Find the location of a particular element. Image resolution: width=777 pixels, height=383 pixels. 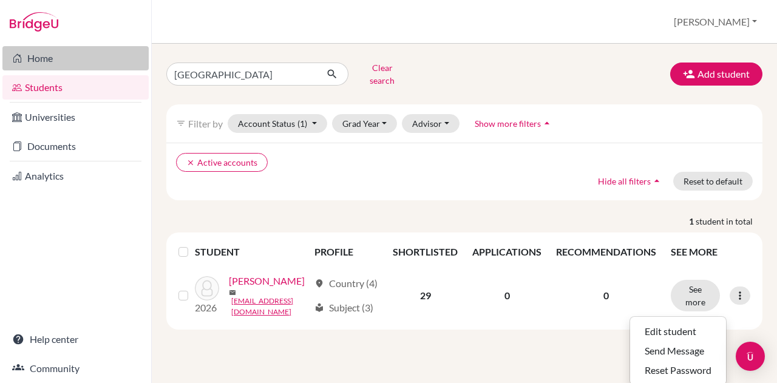

a: Community is located at coordinates (75, 369).